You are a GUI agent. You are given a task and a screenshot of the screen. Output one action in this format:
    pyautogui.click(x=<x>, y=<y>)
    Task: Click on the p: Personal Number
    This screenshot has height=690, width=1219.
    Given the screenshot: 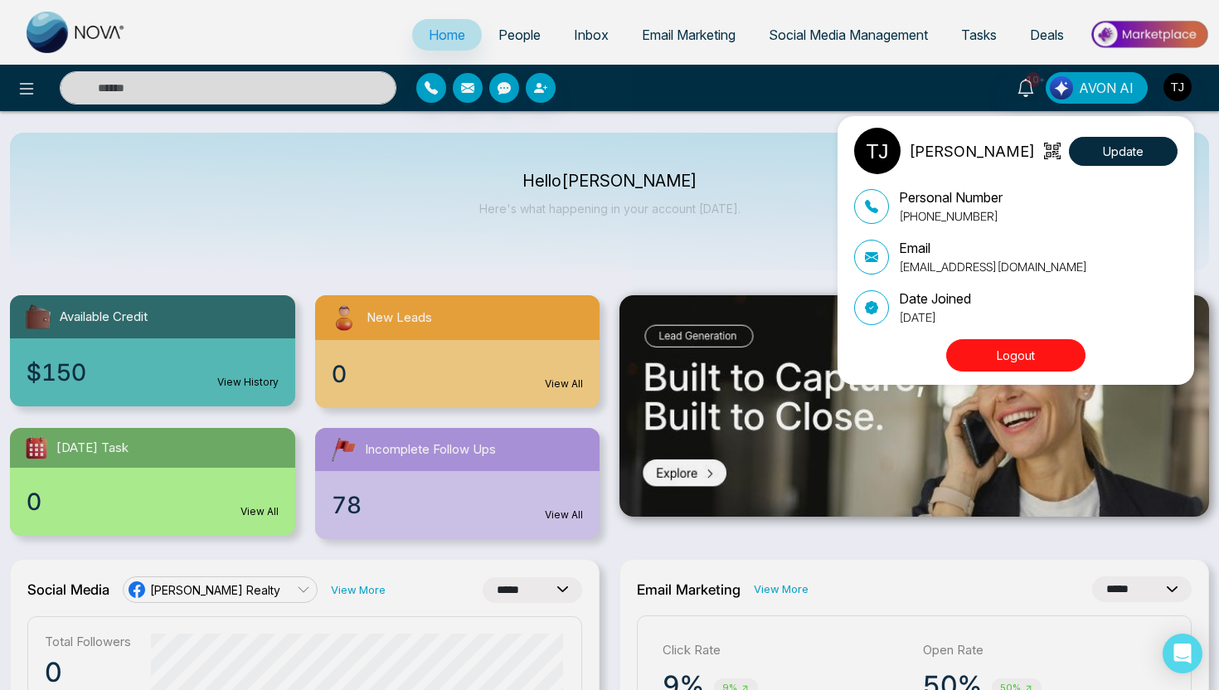 What is the action you would take?
    pyautogui.click(x=950, y=197)
    